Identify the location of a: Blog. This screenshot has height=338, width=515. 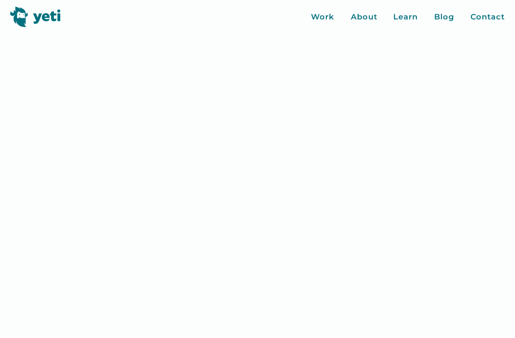
(444, 17).